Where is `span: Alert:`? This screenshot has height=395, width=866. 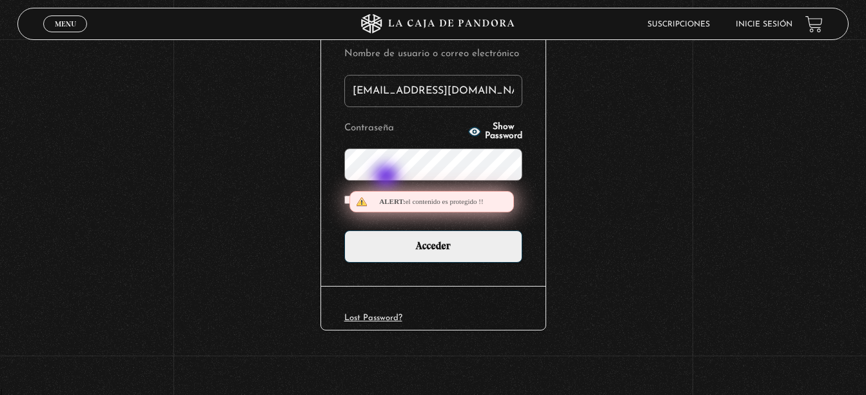 span: Alert: is located at coordinates (392, 201).